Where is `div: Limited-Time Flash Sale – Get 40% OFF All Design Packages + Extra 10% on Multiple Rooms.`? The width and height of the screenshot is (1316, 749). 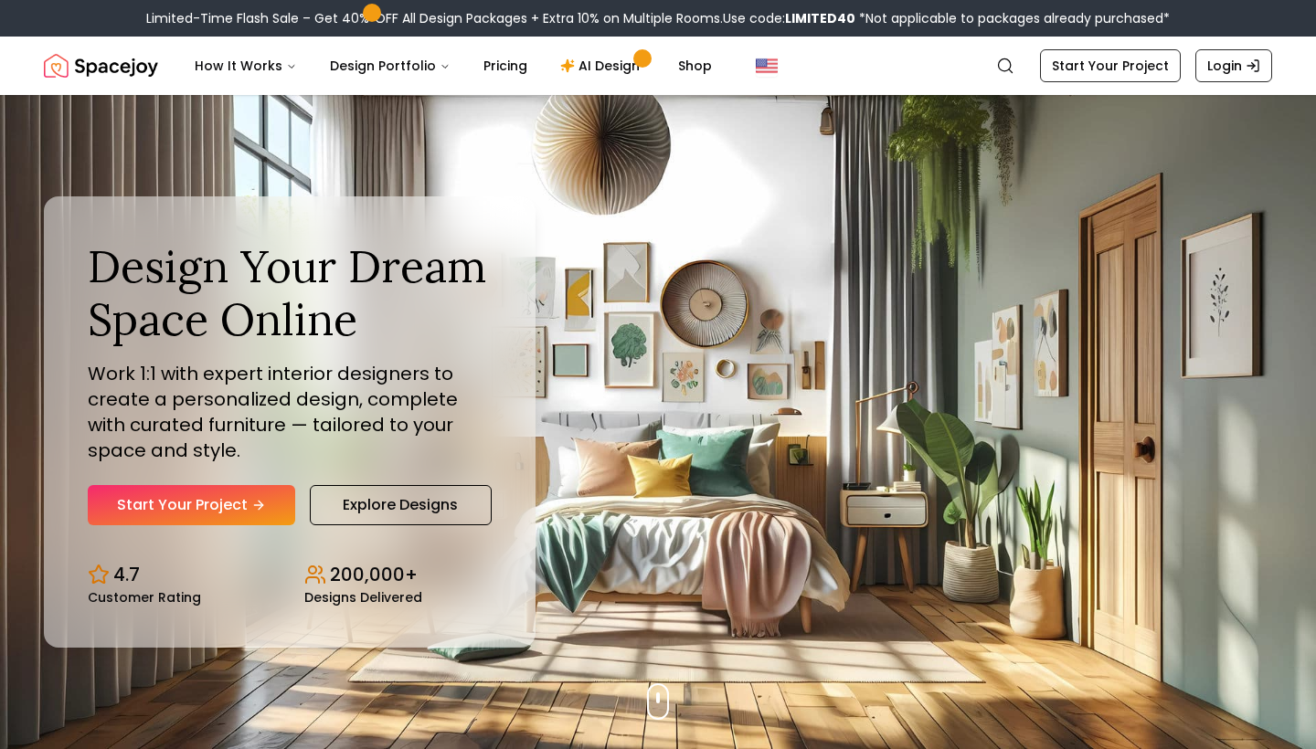
div: Limited-Time Flash Sale – Get 40% OFF All Design Packages + Extra 10% on Multiple Rooms. is located at coordinates (658, 18).